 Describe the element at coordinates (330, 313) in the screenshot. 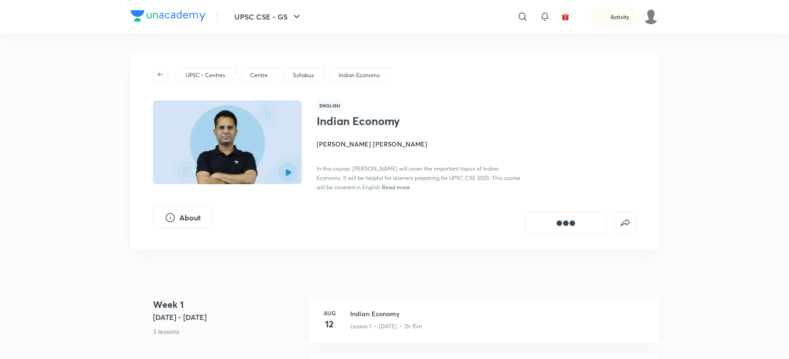

I see `h6: Aug` at that location.